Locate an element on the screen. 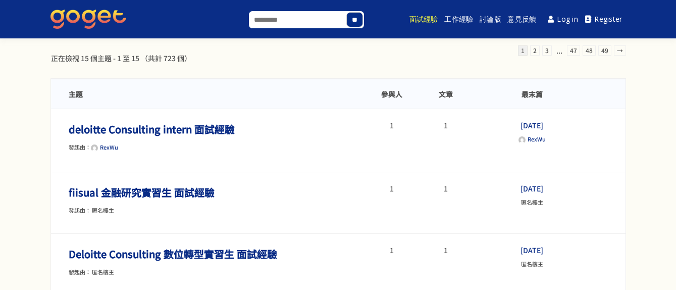 Image resolution: width=676 pixels, height=290 pixels. div: 正在檢視 15 個主題 - 1 至 15 （共計 723 個） is located at coordinates (121, 58).